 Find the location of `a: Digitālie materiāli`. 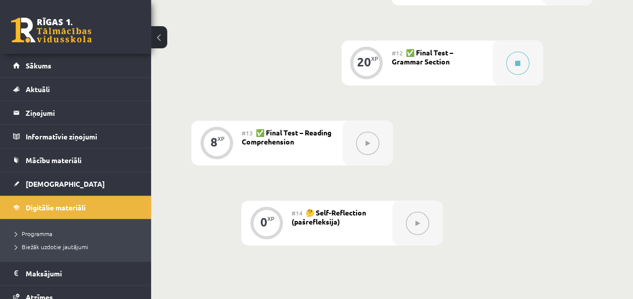

a: Digitālie materiāli is located at coordinates (76, 207).